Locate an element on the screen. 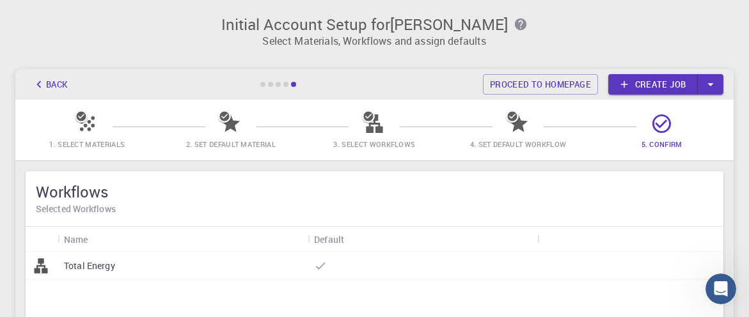  h5: Workflows is located at coordinates (374, 192).